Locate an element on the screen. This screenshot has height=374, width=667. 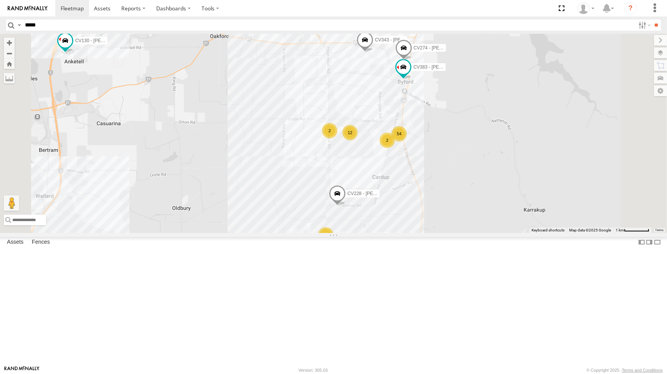
img: rand-logo.svg is located at coordinates (28, 8).